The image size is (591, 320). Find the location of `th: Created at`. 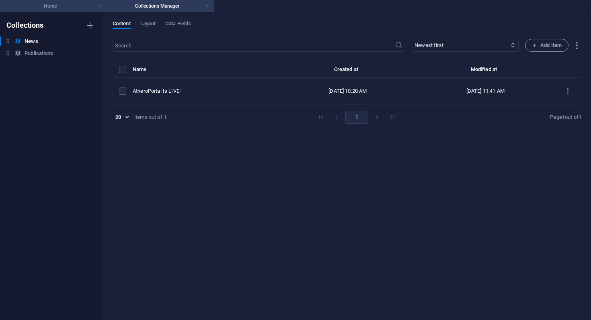

th: Created at is located at coordinates (348, 72).